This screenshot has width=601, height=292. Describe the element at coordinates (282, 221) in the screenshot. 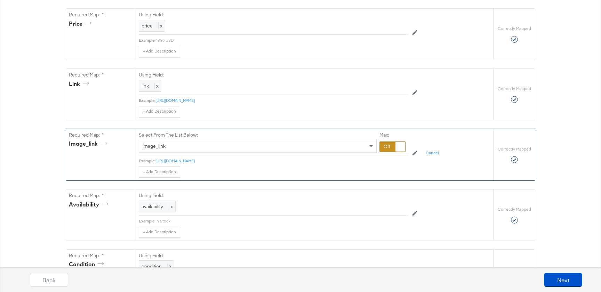

I see `div: In Stock` at that location.